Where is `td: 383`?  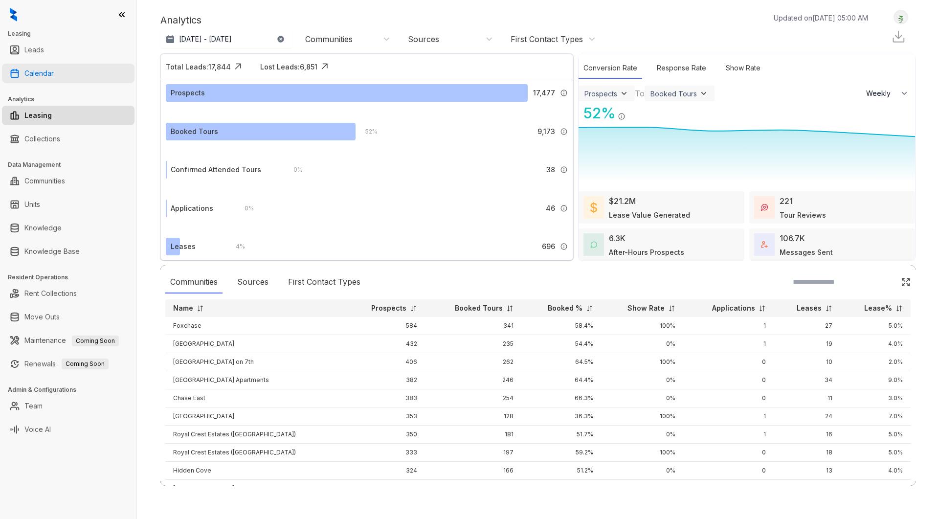
td: 383 is located at coordinates (385, 398).